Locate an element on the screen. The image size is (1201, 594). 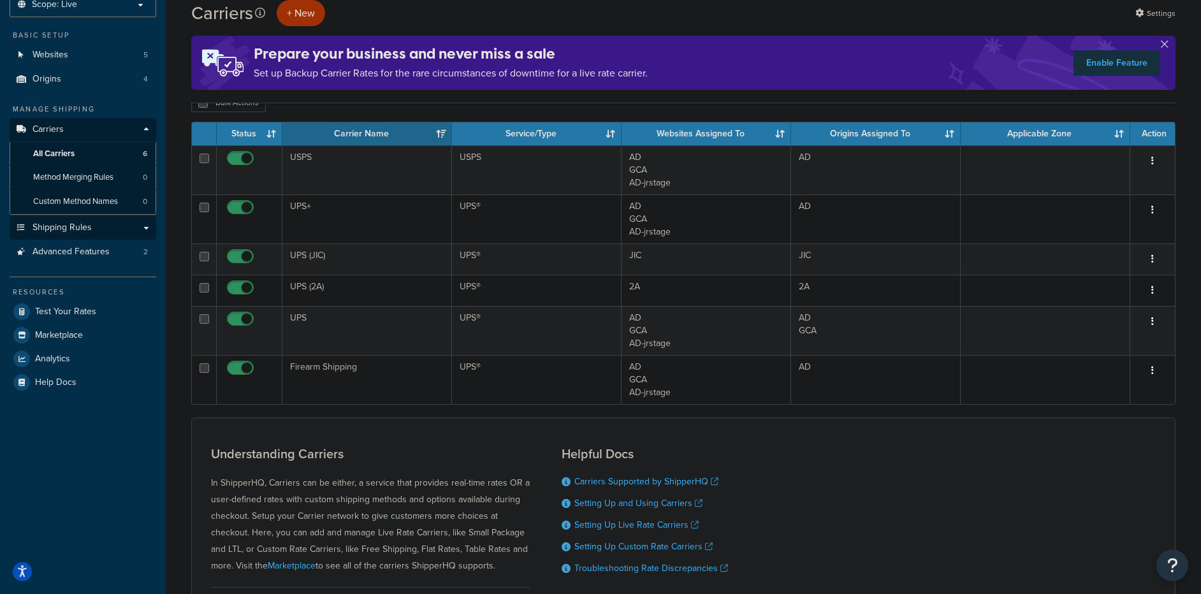
th: Applicable Zone: activate to sort column ascending is located at coordinates (1045, 134).